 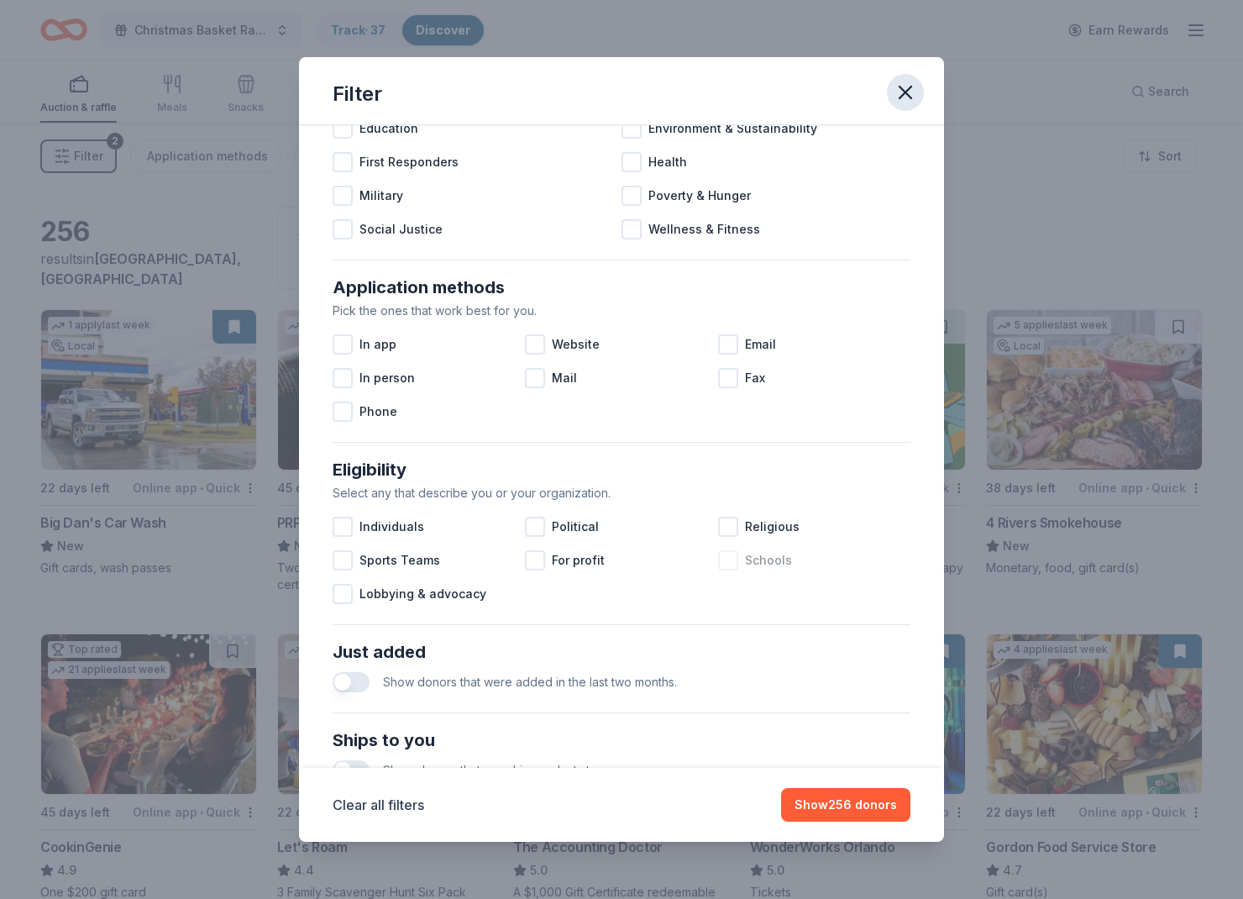 What do you see at coordinates (704, 229) in the screenshot?
I see `span: Wellness & Fitness` at bounding box center [704, 229].